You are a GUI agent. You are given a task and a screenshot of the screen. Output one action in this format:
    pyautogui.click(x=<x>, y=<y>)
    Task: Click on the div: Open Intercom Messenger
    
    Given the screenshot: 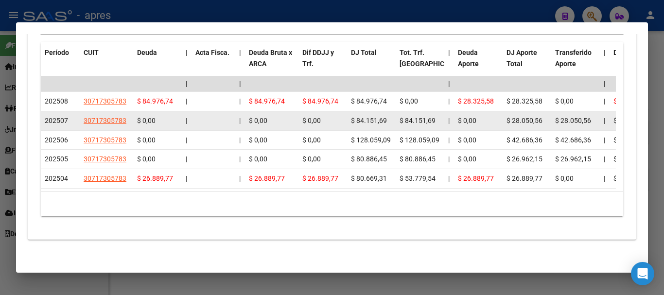 What is the action you would take?
    pyautogui.click(x=642, y=274)
    